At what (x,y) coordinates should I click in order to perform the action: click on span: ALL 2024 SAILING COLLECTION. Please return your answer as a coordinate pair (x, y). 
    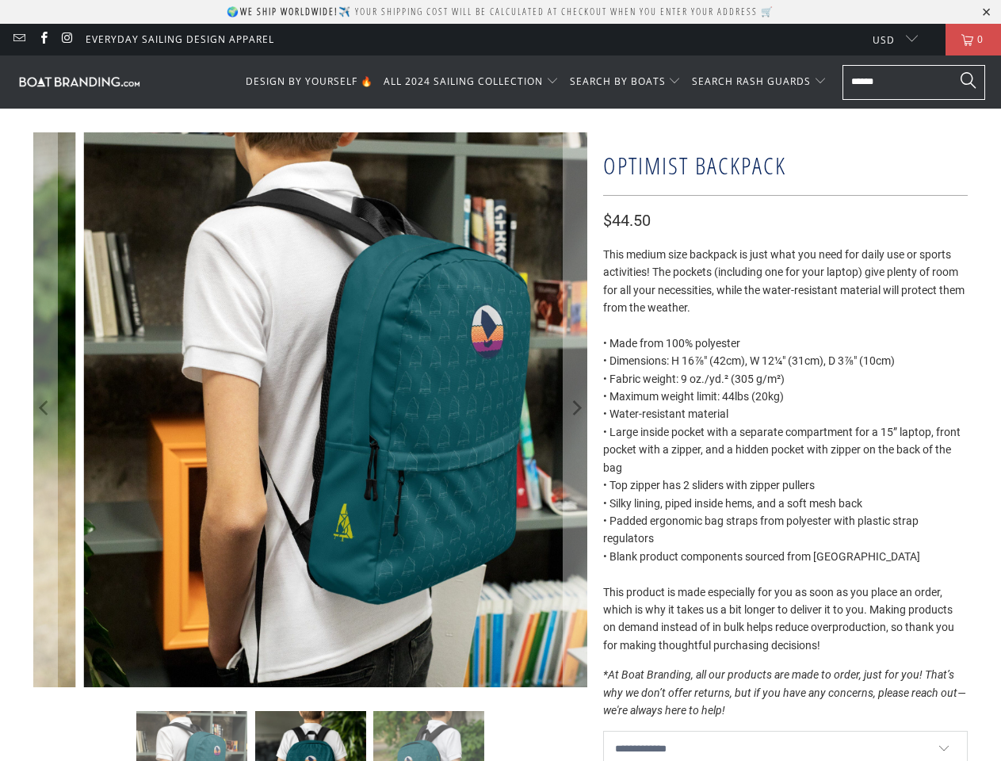
    Looking at the image, I should click on (463, 81).